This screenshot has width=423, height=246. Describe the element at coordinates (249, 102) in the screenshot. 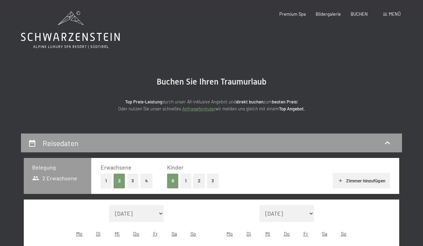

I see `strong: direkt buchen` at that location.